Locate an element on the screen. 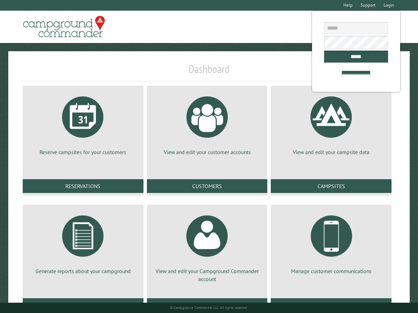 The width and height of the screenshot is (418, 313). img: Campground Commander is located at coordinates (64, 27).